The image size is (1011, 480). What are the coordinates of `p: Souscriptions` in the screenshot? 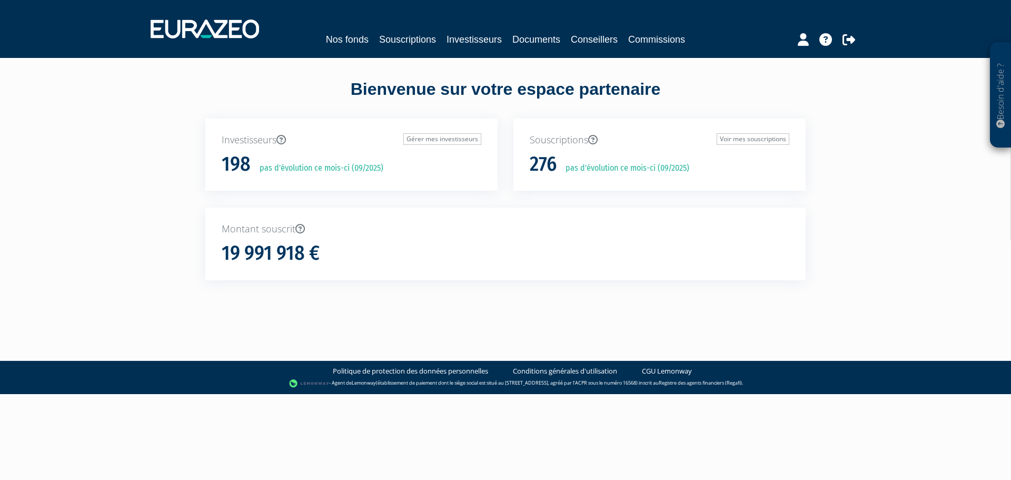 It's located at (659, 140).